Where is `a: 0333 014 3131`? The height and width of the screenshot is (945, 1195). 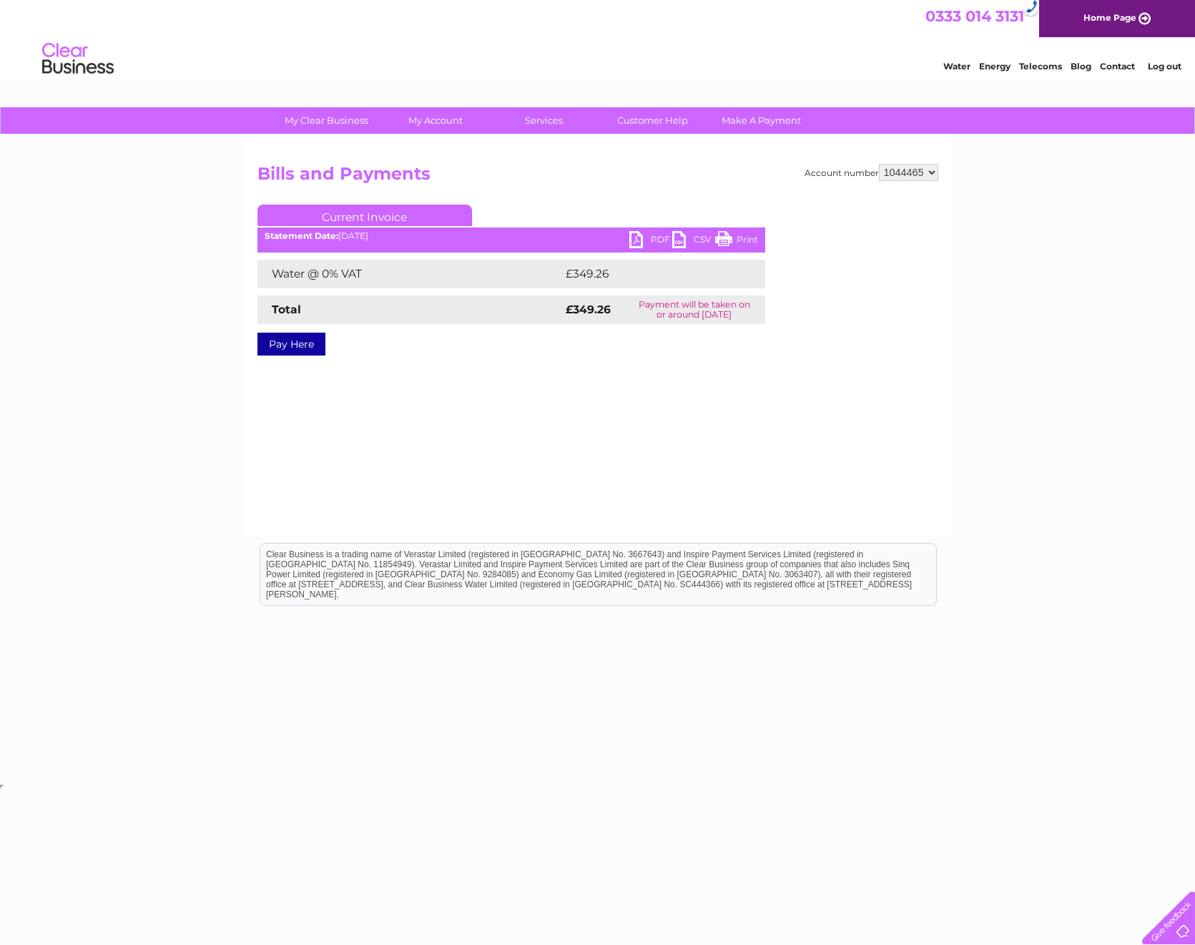 a: 0333 014 3131 is located at coordinates (975, 16).